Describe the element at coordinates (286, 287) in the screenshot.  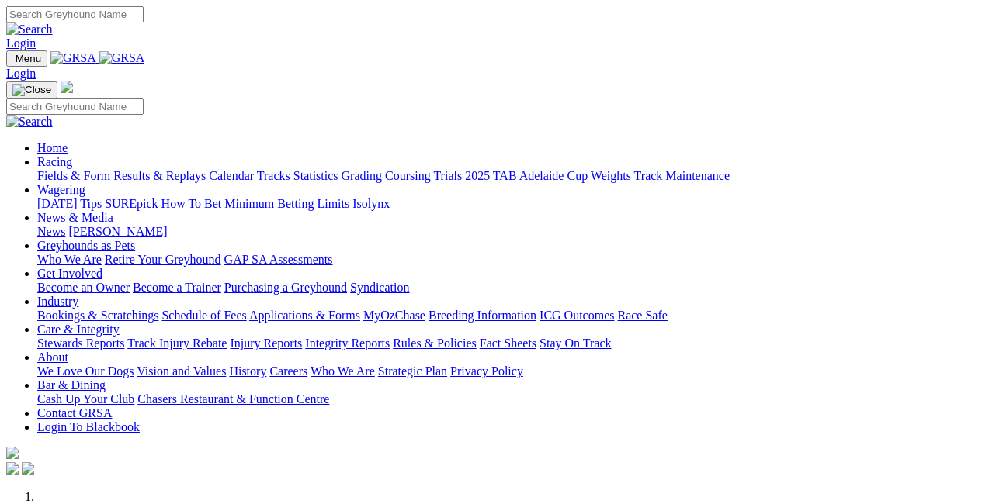
I see `a: Purchasing a Greyhound` at that location.